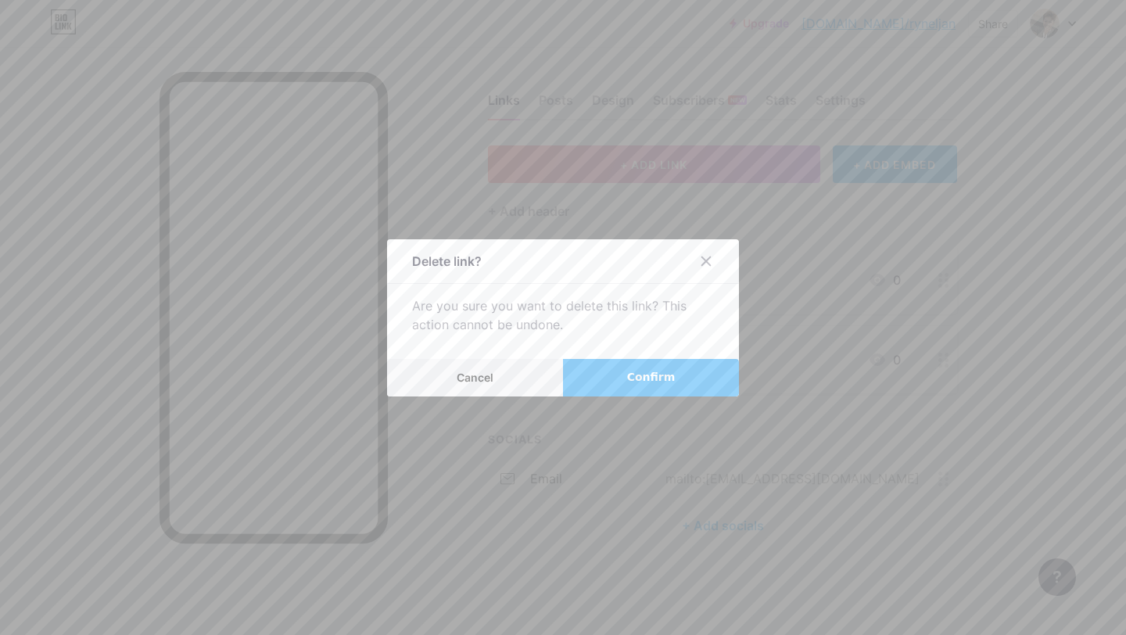 The width and height of the screenshot is (1126, 635). What do you see at coordinates (475, 377) in the screenshot?
I see `span: Cancel` at bounding box center [475, 377].